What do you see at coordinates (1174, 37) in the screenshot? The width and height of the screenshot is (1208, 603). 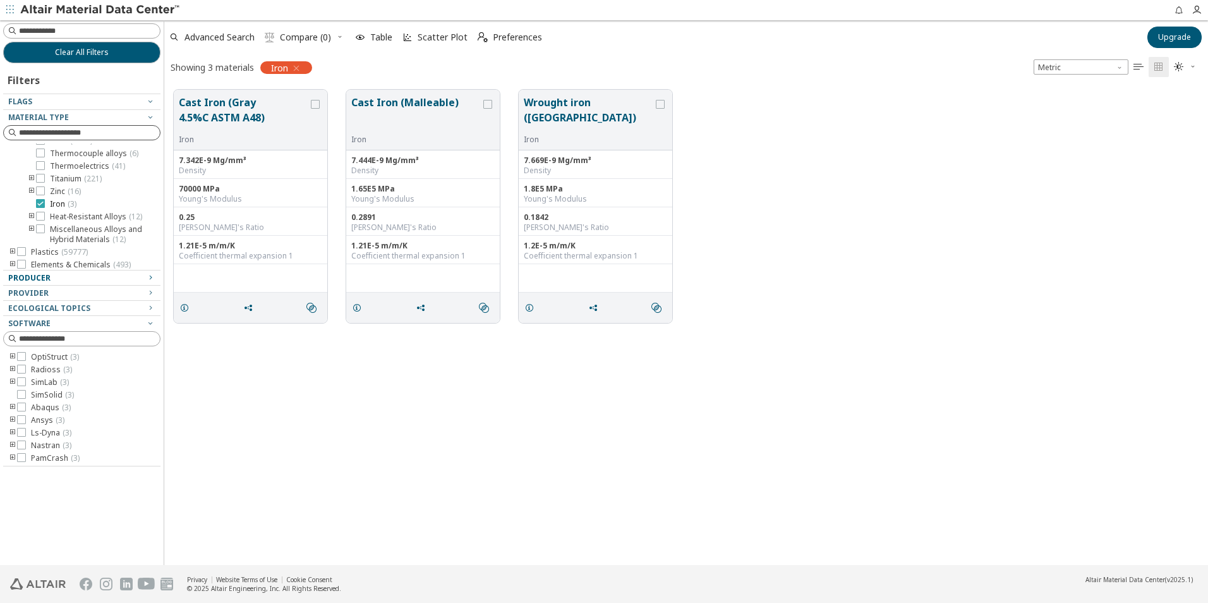 I see `span: Upgrade` at bounding box center [1174, 37].